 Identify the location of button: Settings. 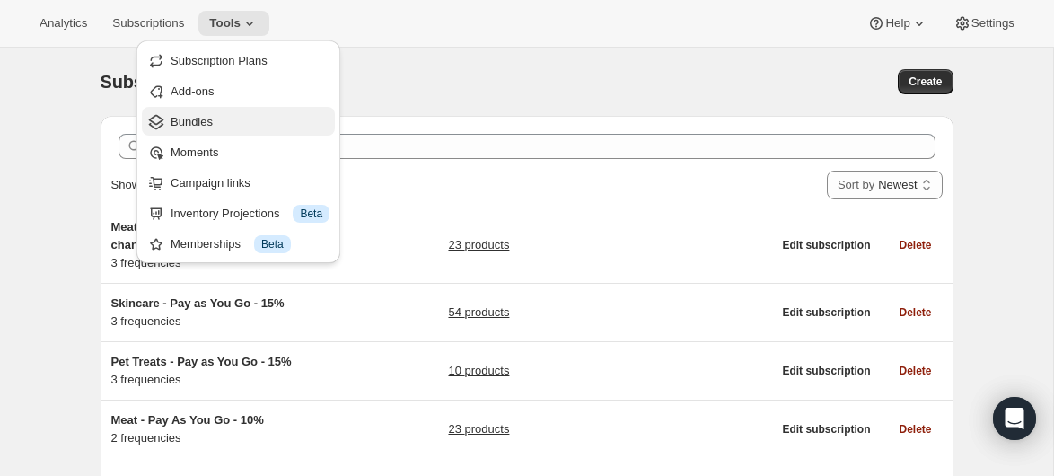
(984, 23).